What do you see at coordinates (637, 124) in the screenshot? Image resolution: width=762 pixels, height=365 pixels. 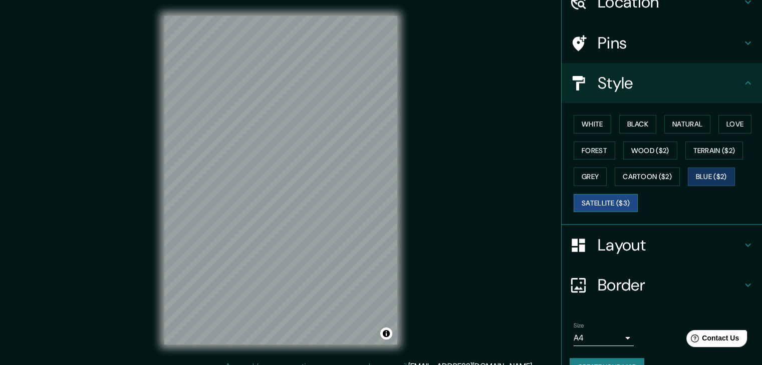 I see `button: Black` at bounding box center [637, 124].